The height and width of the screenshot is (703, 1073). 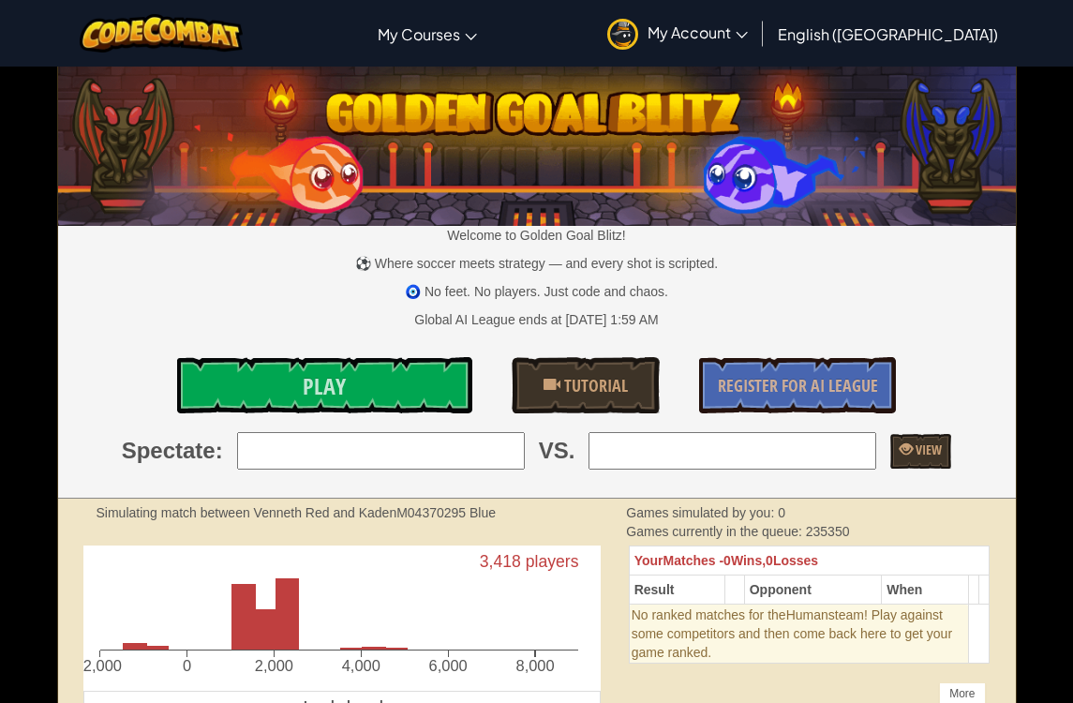 I want to click on span: My Courses, so click(x=419, y=34).